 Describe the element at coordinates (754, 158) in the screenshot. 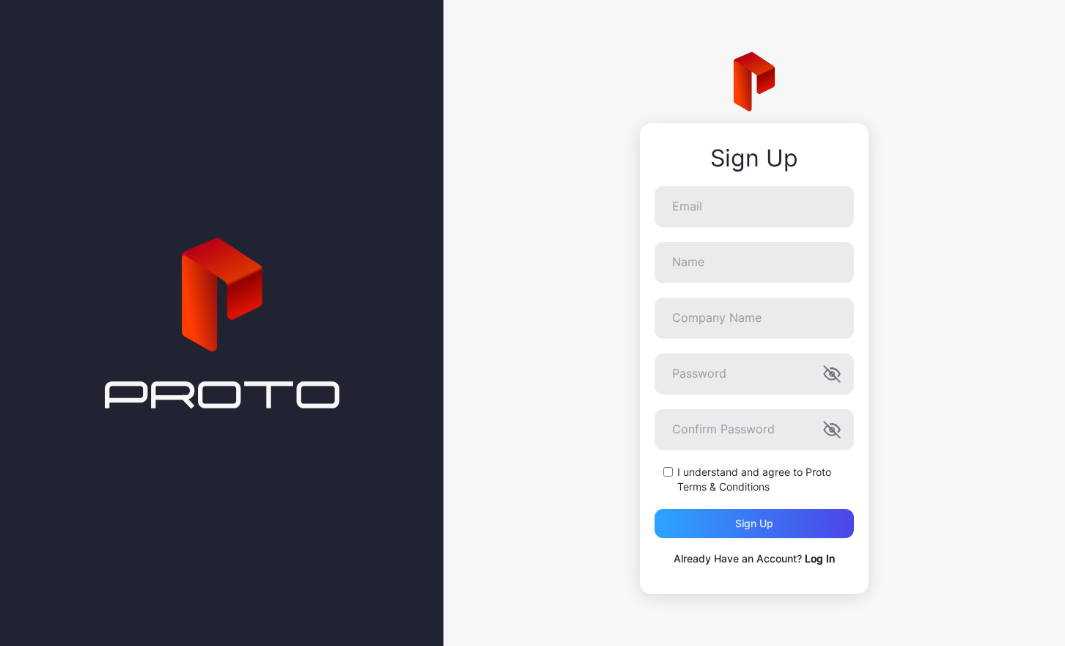

I see `div: Sign Up` at that location.